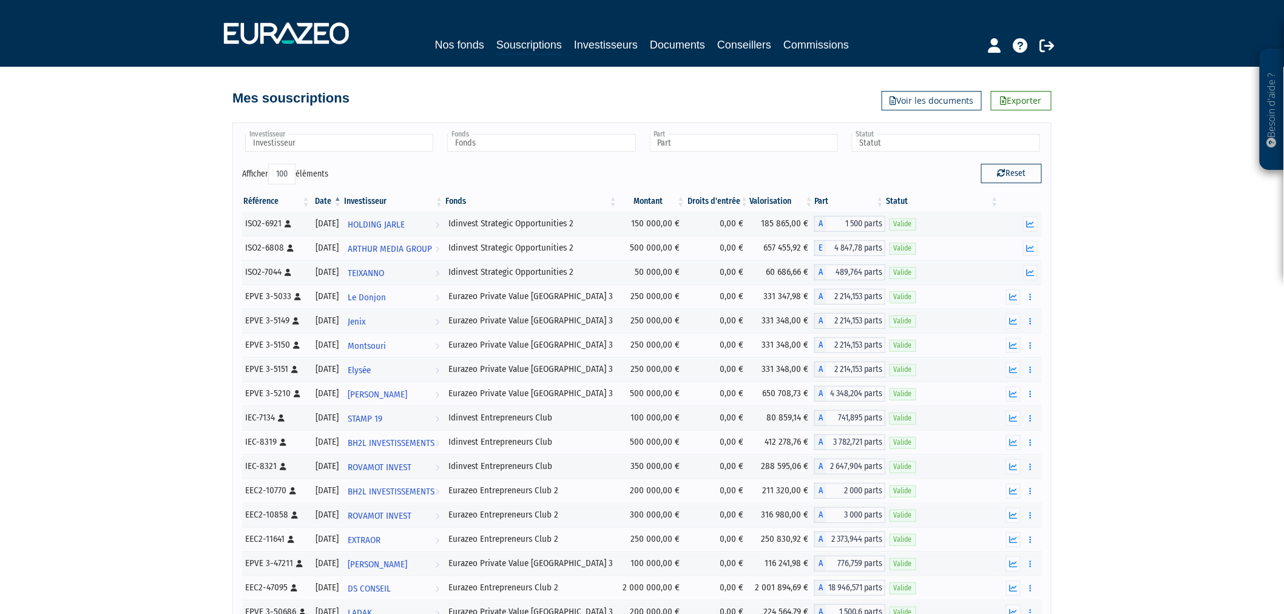 This screenshot has width=1284, height=614. I want to click on p: Besoin d'aide ?, so click(1271, 110).